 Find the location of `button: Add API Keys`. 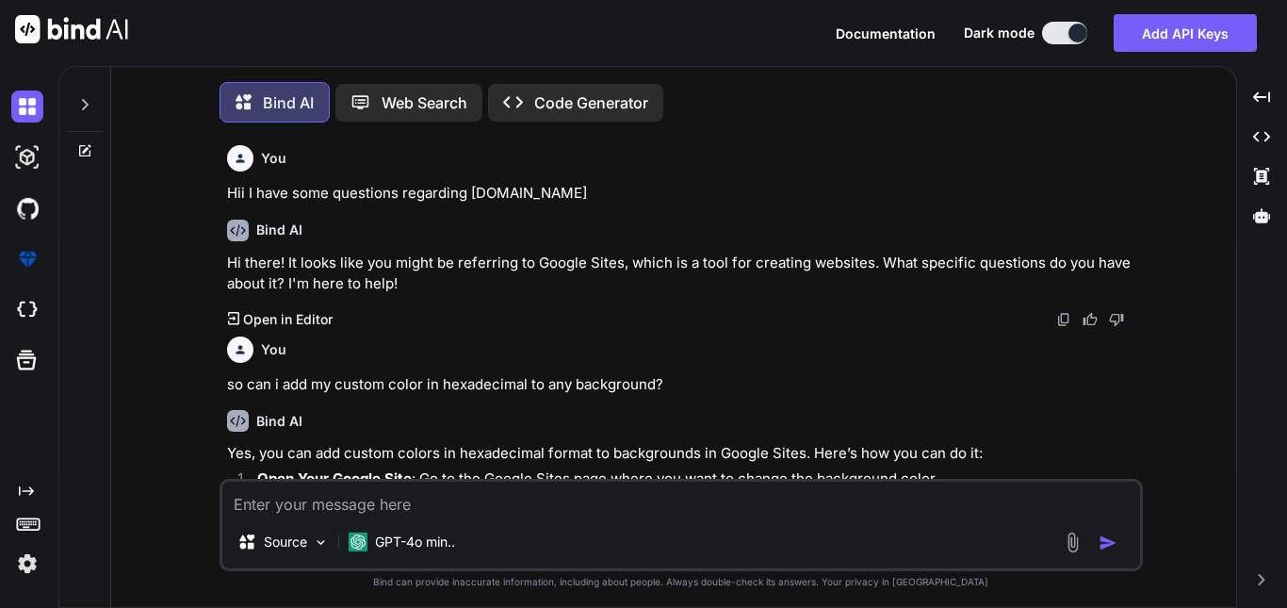

button: Add API Keys is located at coordinates (1185, 33).